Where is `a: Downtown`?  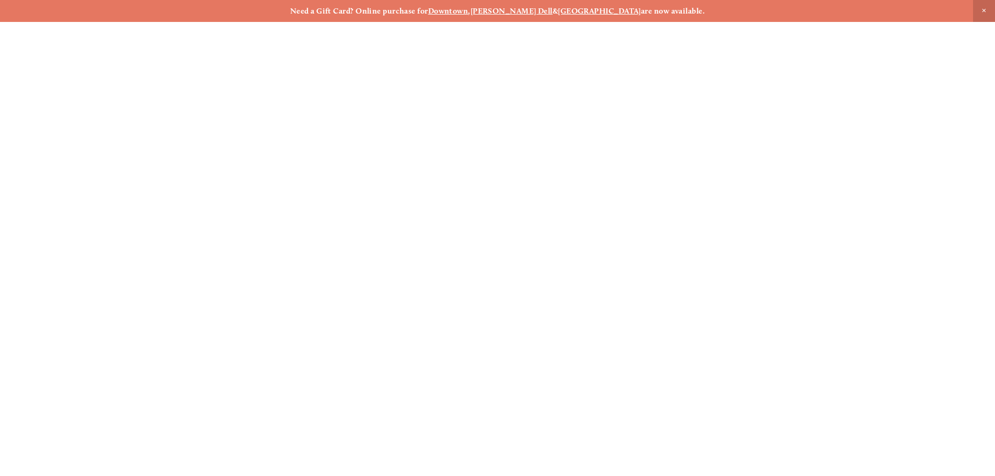 a: Downtown is located at coordinates (448, 11).